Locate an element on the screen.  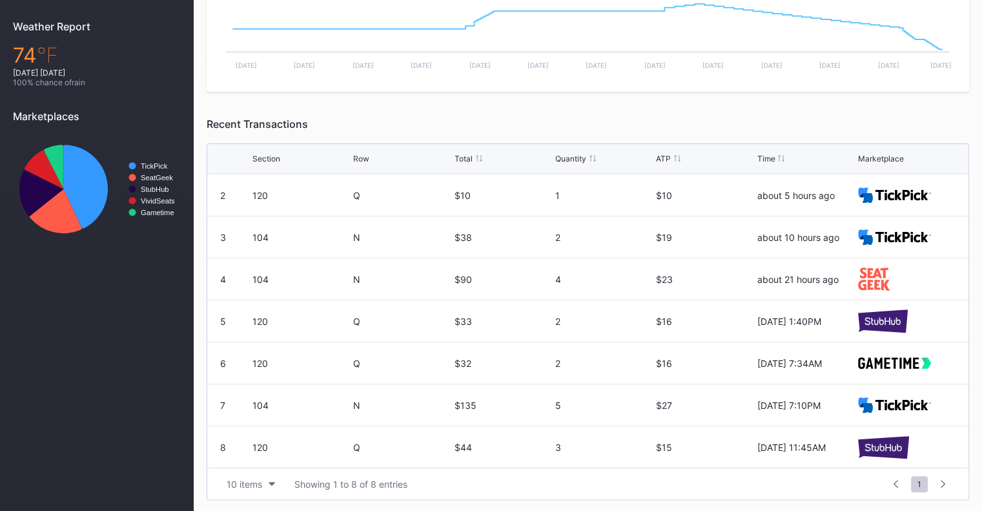
div: $90 is located at coordinates (503, 279).